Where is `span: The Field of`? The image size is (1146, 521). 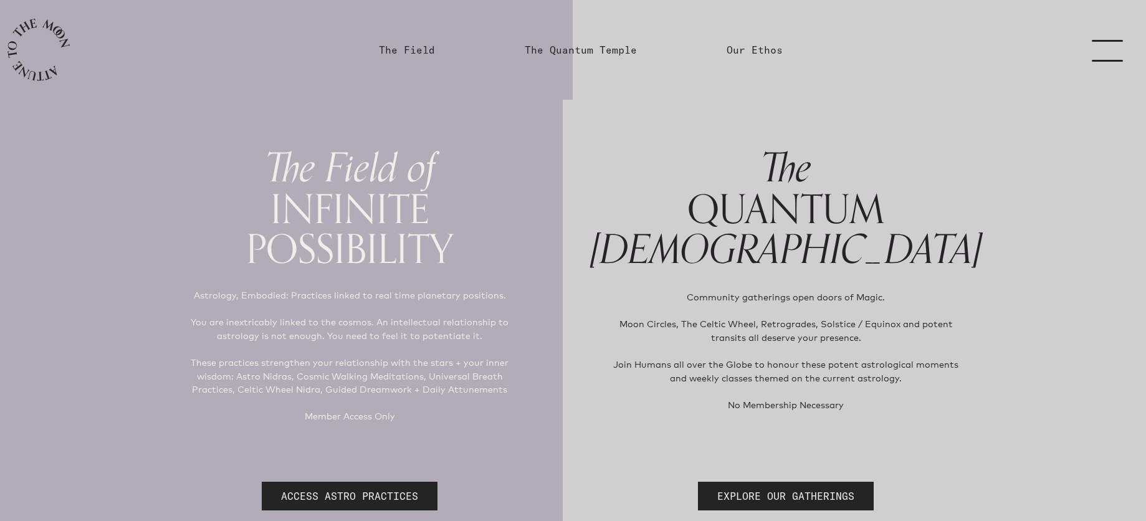 span: The Field of is located at coordinates (350, 168).